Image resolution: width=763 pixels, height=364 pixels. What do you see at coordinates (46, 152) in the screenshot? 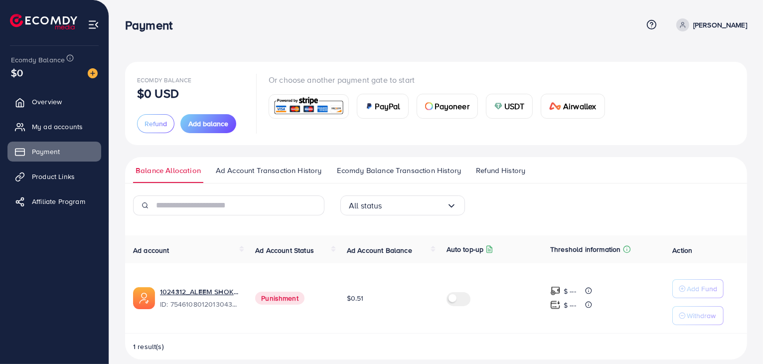
I see `span: Payment` at bounding box center [46, 152].